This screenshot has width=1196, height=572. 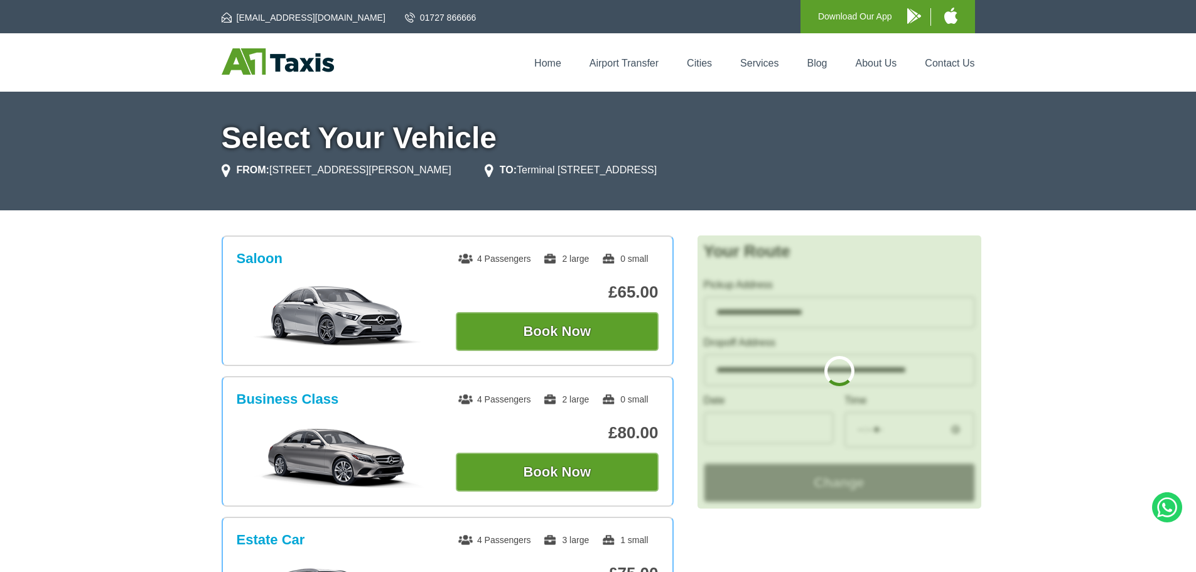 I want to click on h3: Saloon, so click(x=259, y=259).